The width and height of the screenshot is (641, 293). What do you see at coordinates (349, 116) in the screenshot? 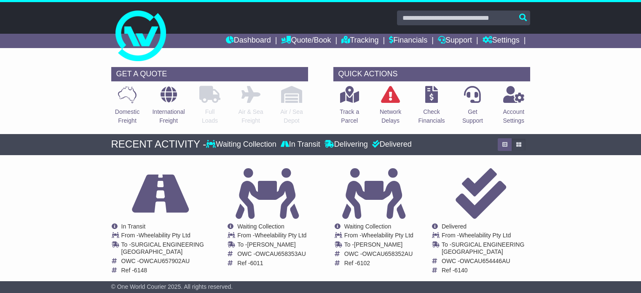
I see `p: Track a Parcel` at bounding box center [349, 116].